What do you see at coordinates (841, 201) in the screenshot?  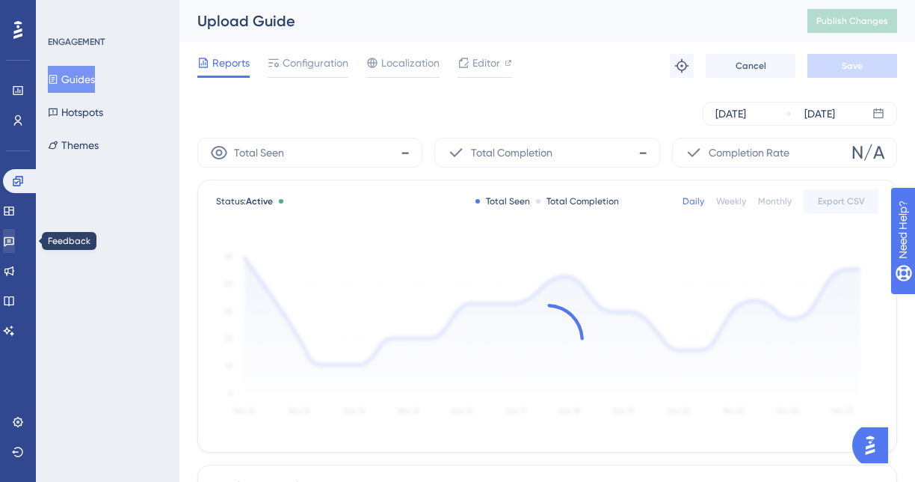 I see `span: Export CSV` at bounding box center [841, 201].